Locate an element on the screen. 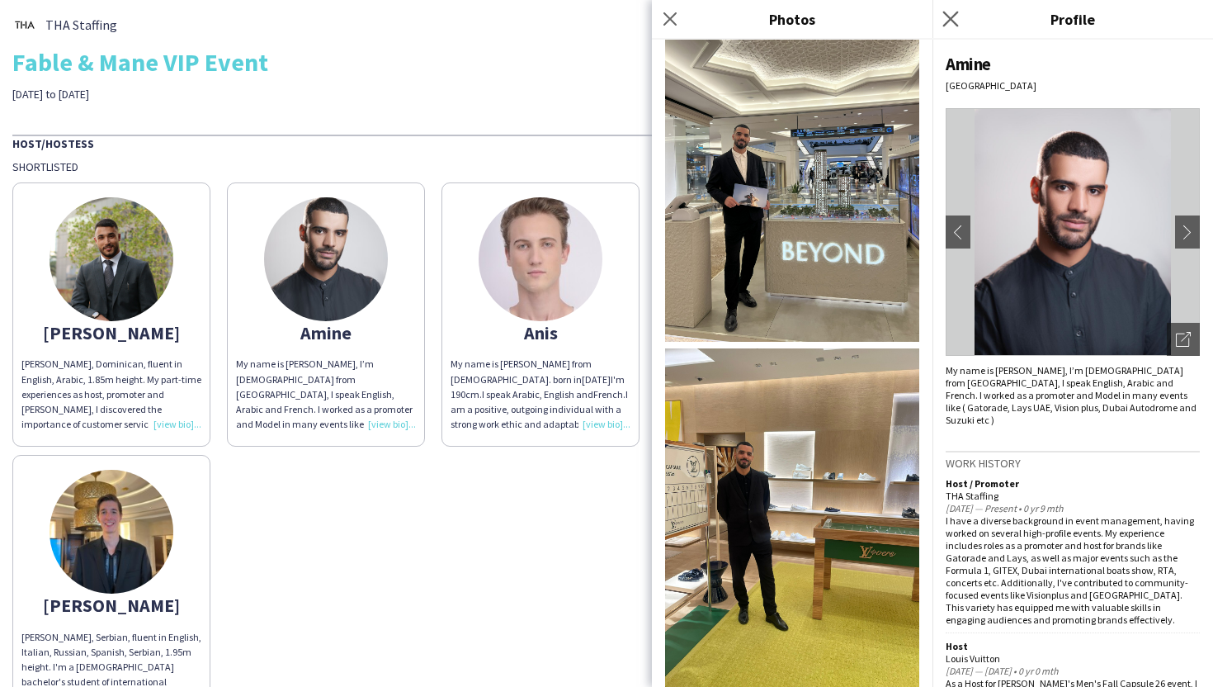  img: thumb-681c249d7f84c.jpeg is located at coordinates (111, 531).